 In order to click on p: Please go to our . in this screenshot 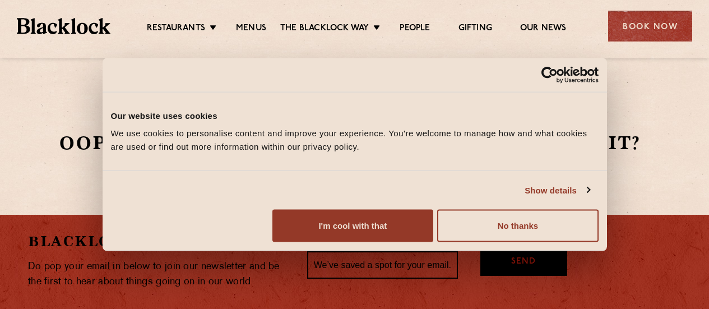, I will do `click(350, 169)`.